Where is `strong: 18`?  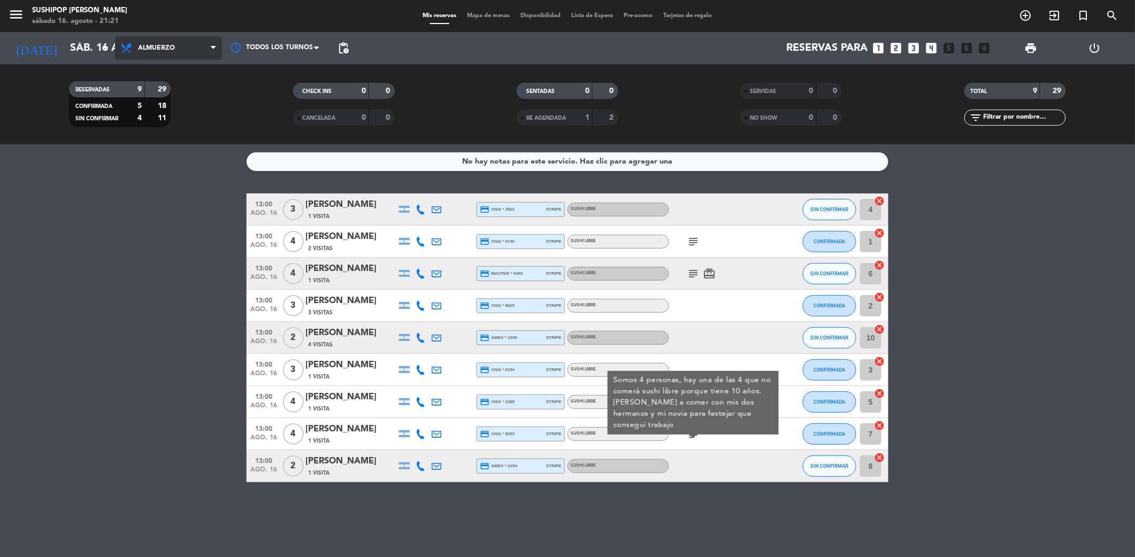 strong: 18 is located at coordinates (163, 106).